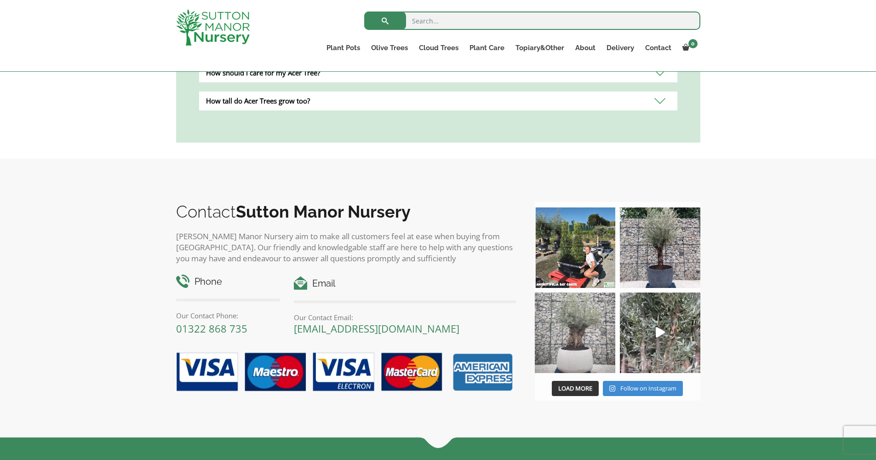 This screenshot has height=460, width=876. What do you see at coordinates (689, 48) in the screenshot?
I see `a: 0` at bounding box center [689, 48].